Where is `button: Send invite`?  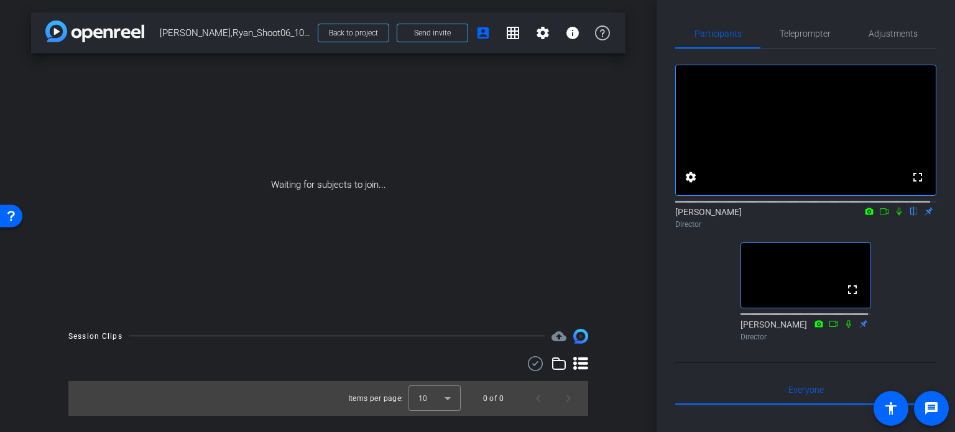 button: Send invite is located at coordinates (432, 33).